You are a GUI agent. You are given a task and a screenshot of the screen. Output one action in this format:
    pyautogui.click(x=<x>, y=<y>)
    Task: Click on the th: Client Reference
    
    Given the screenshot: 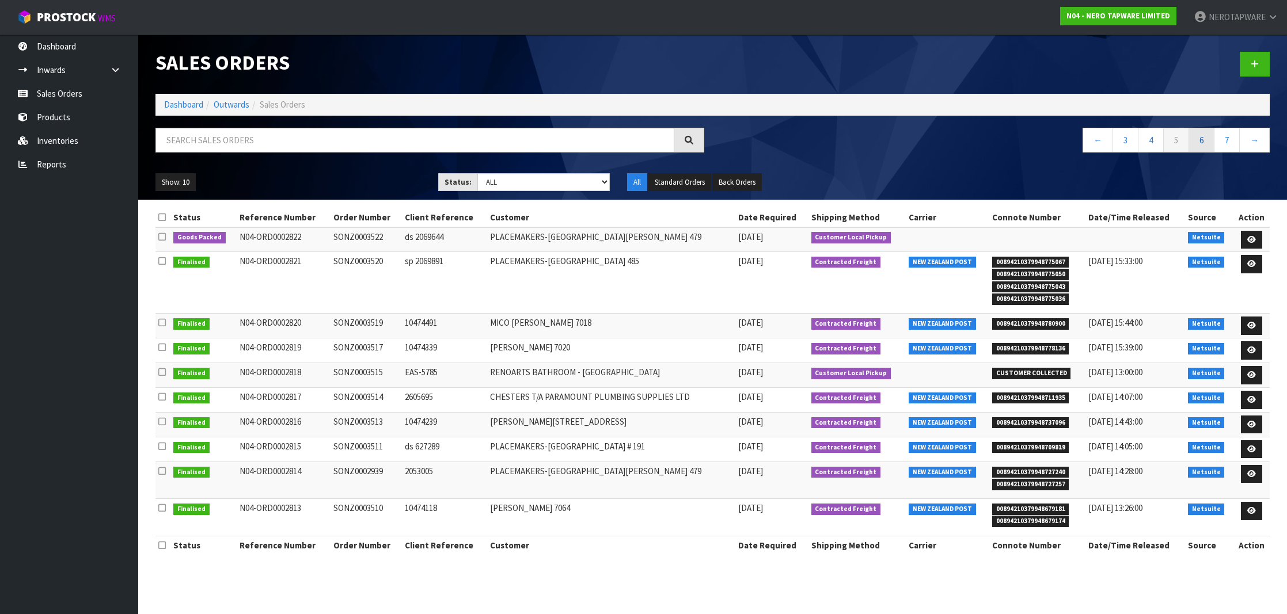 What is the action you would take?
    pyautogui.click(x=444, y=545)
    